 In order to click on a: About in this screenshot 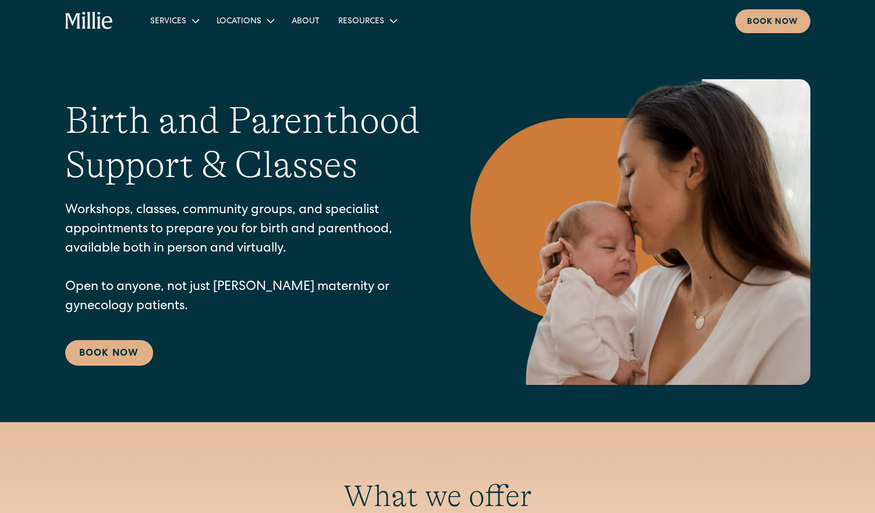, I will do `click(306, 20)`.